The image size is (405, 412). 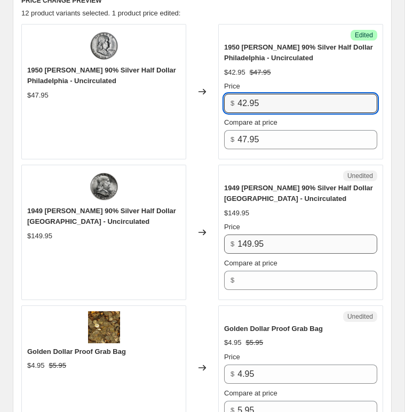 What do you see at coordinates (104, 187) in the screenshot?
I see `img: 1949FranklinHalfDollarUncirculatedSanFranciscoMintObverse_80x.png` at bounding box center [104, 187].